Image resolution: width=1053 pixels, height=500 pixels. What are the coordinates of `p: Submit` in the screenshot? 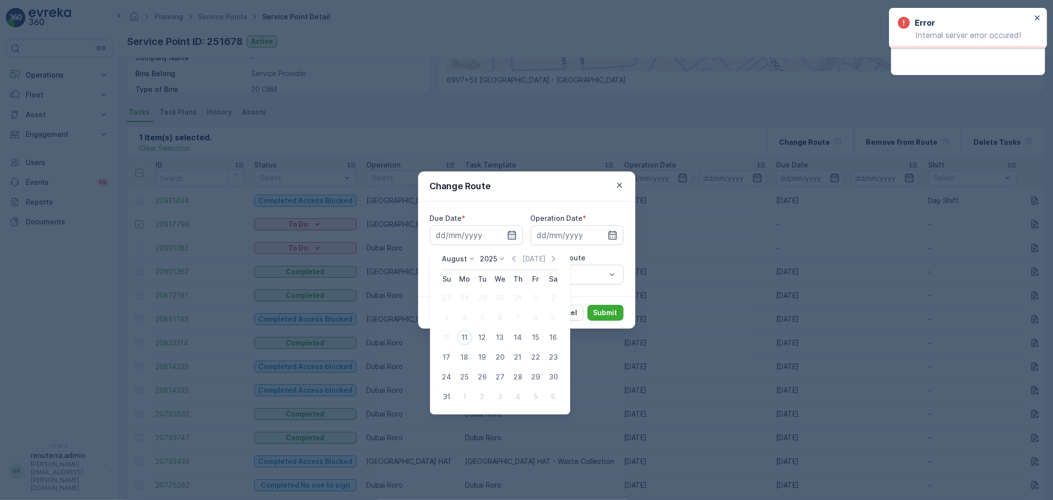 It's located at (605, 313).